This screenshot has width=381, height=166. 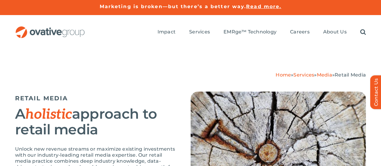 I want to click on a: EMRge™ Technology, so click(x=250, y=32).